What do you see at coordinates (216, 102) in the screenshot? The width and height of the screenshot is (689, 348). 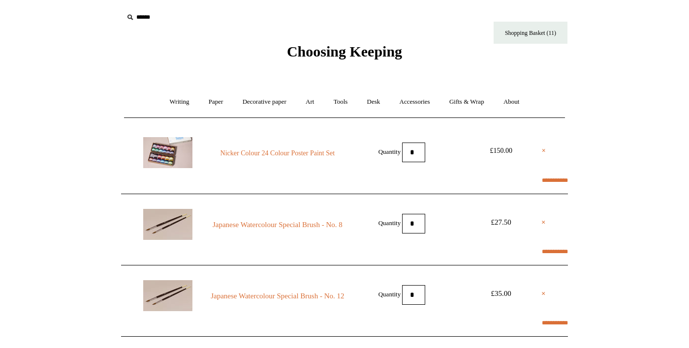 I see `a: Paper` at bounding box center [216, 102].